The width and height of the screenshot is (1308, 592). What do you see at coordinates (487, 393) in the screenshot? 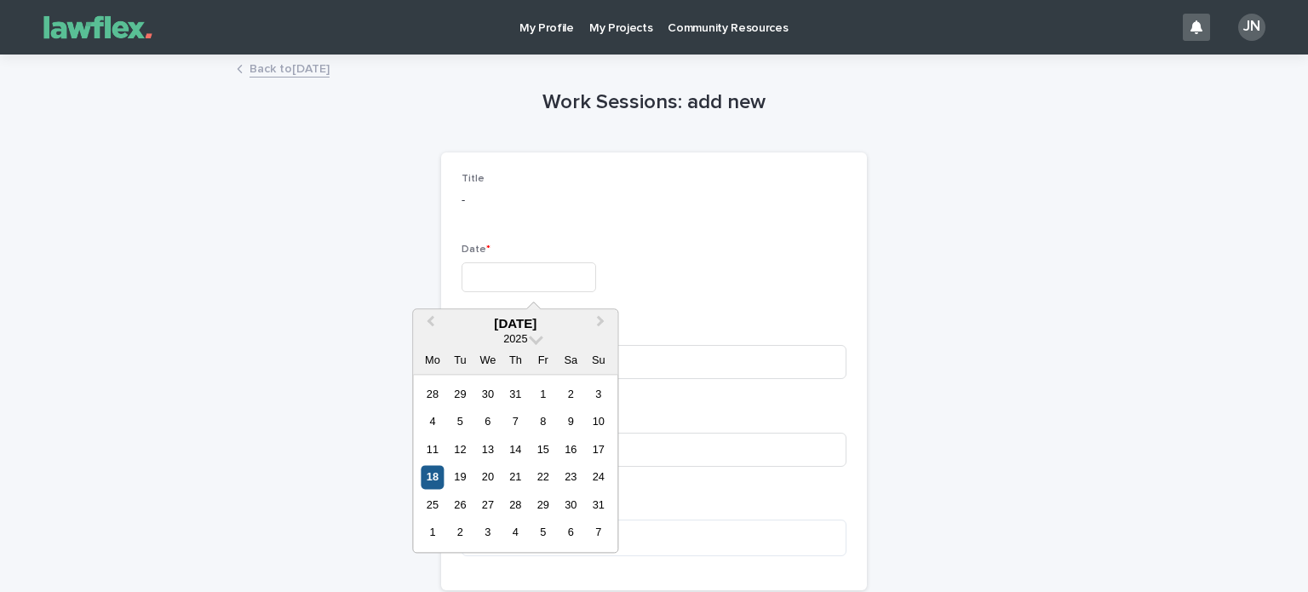
I see `div: Choose Wednesday, 30 July 2025` at bounding box center [487, 393].